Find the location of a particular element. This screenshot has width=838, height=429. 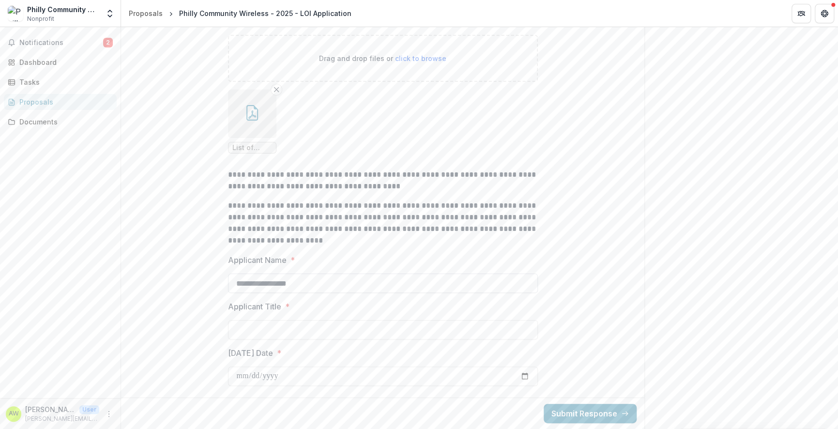

nav: breadcrumb is located at coordinates (240, 13).